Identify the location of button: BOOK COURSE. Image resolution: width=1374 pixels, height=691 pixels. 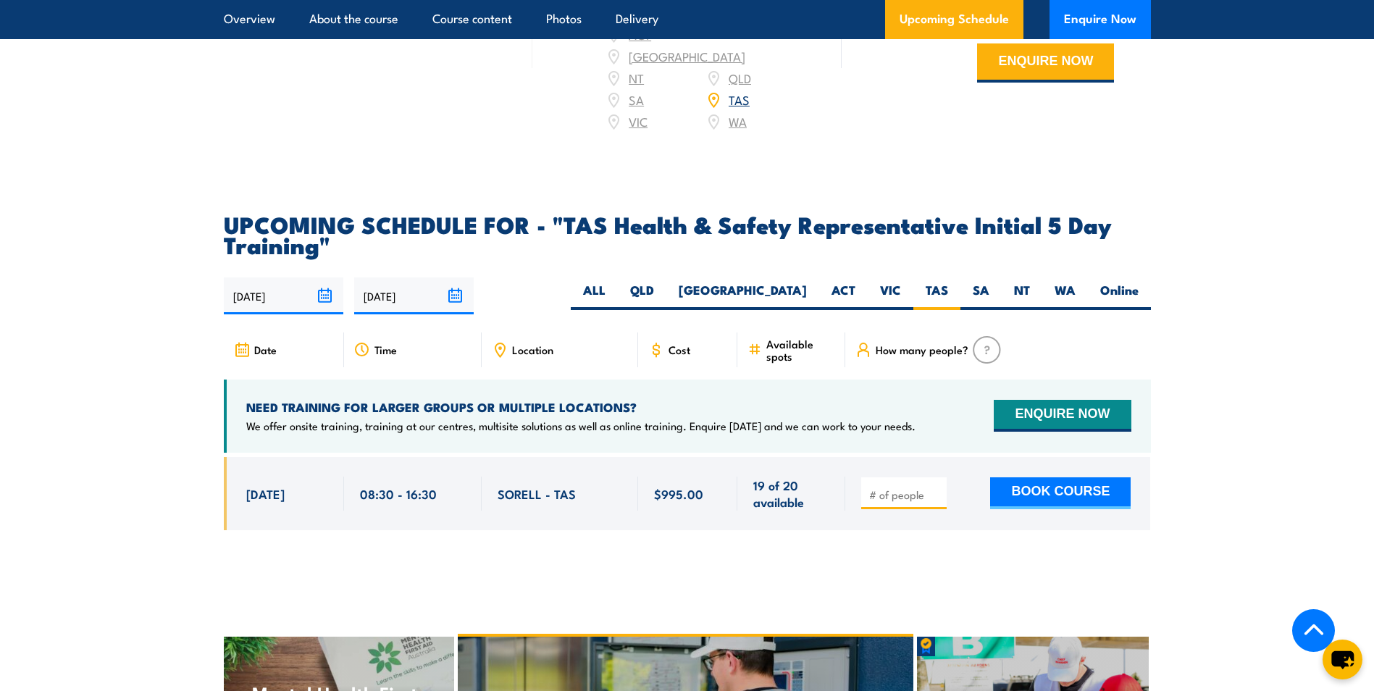
(1061, 493).